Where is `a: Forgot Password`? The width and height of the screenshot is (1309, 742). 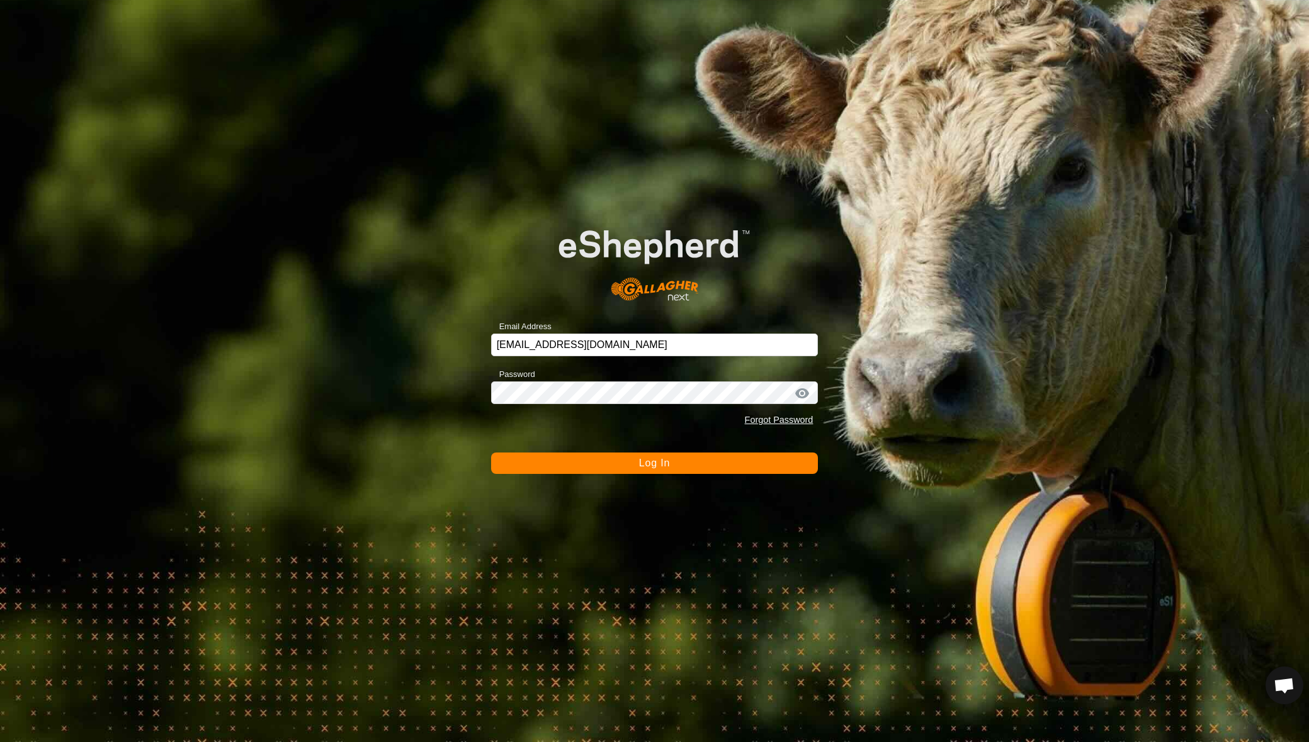 a: Forgot Password is located at coordinates (779, 420).